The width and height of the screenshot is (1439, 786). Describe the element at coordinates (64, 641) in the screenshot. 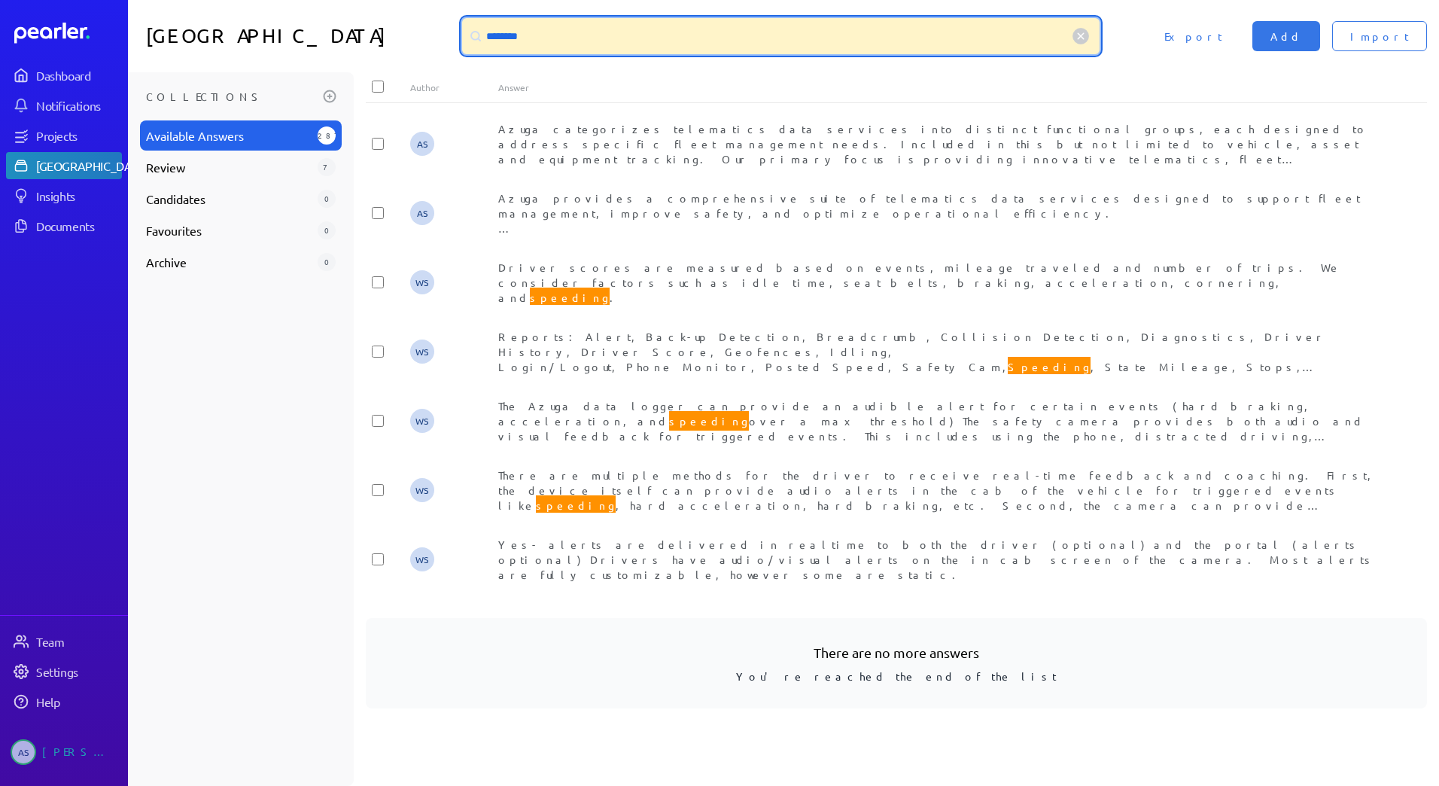

I see `a: Team` at that location.